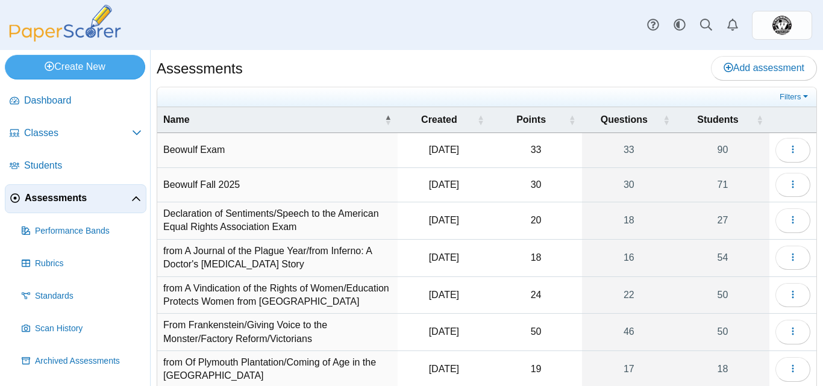  Describe the element at coordinates (536, 150) in the screenshot. I see `td: 33` at that location.